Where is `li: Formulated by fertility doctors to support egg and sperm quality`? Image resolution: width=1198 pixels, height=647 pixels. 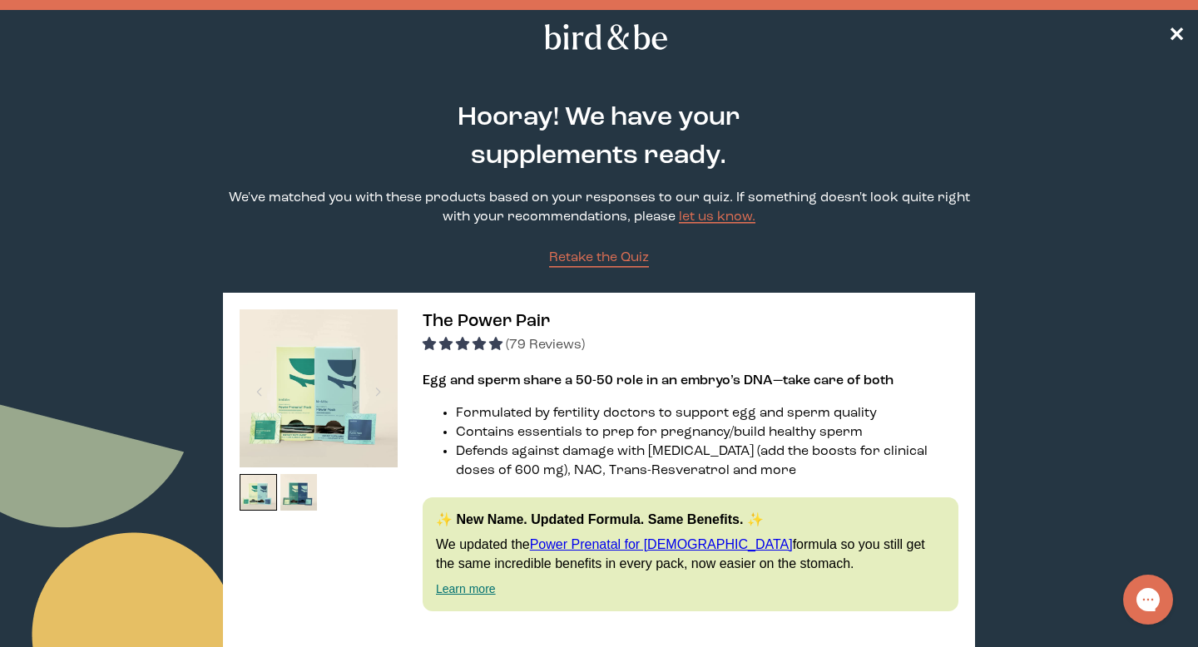 li: Formulated by fertility doctors to support egg and sperm quality is located at coordinates (707, 413).